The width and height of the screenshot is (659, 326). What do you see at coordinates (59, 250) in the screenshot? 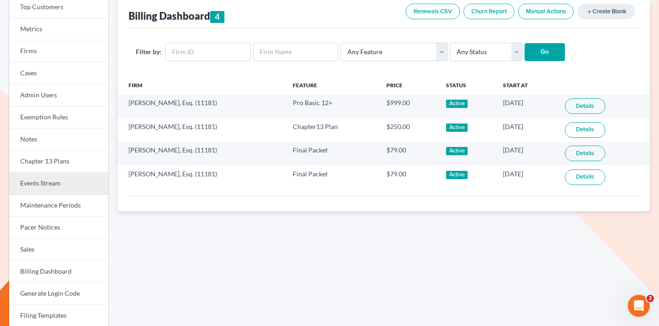
I see `a: Sales` at bounding box center [59, 250].